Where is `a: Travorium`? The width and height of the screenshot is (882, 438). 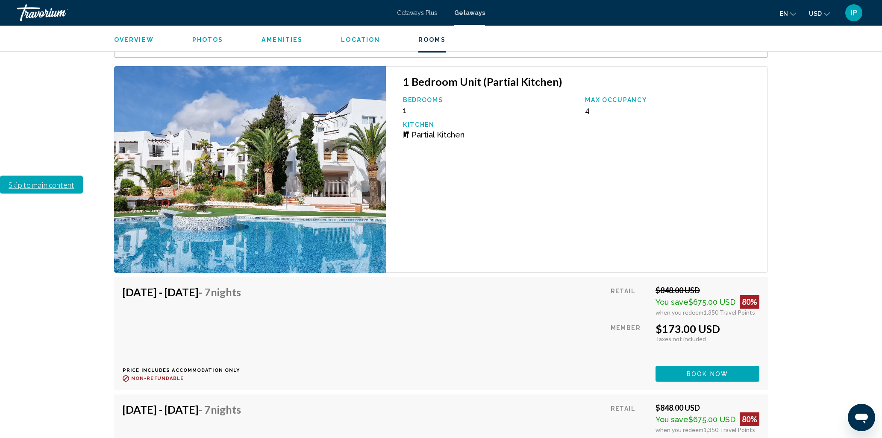 a: Travorium is located at coordinates (203, 13).